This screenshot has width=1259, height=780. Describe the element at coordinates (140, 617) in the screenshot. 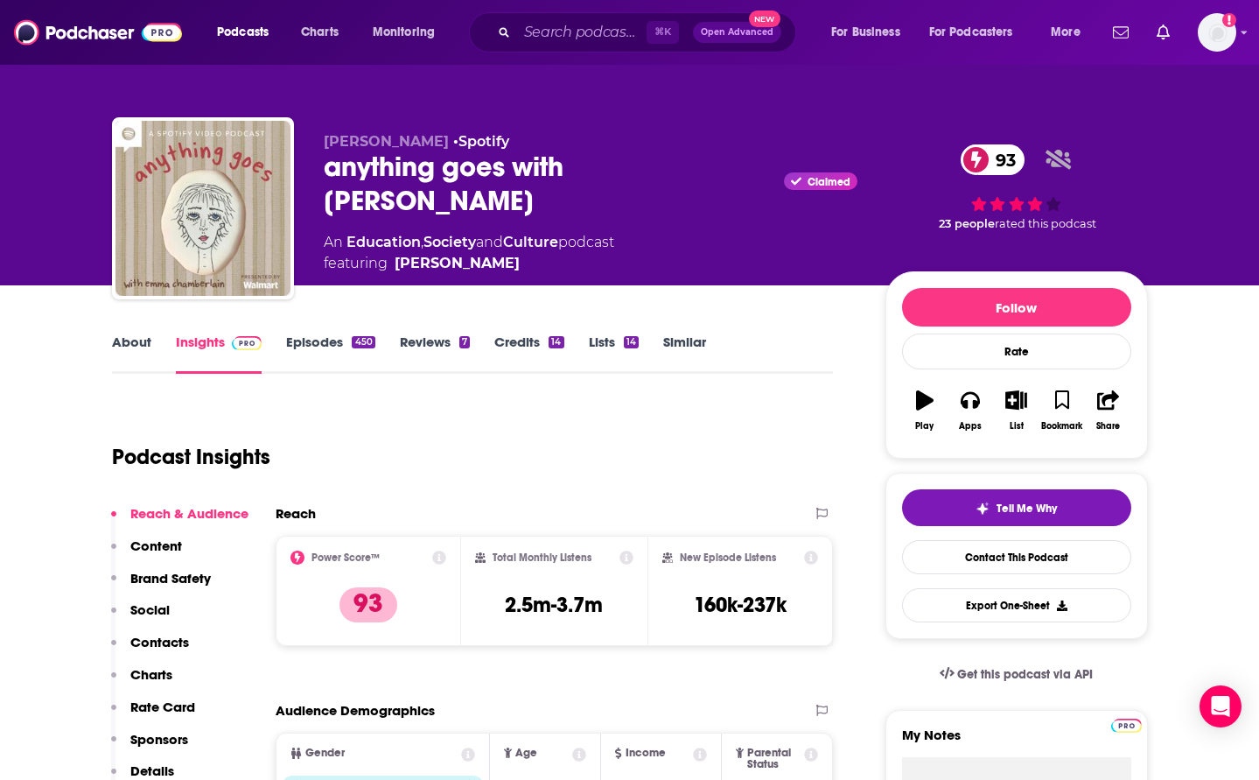

I see `button: Social` at that location.